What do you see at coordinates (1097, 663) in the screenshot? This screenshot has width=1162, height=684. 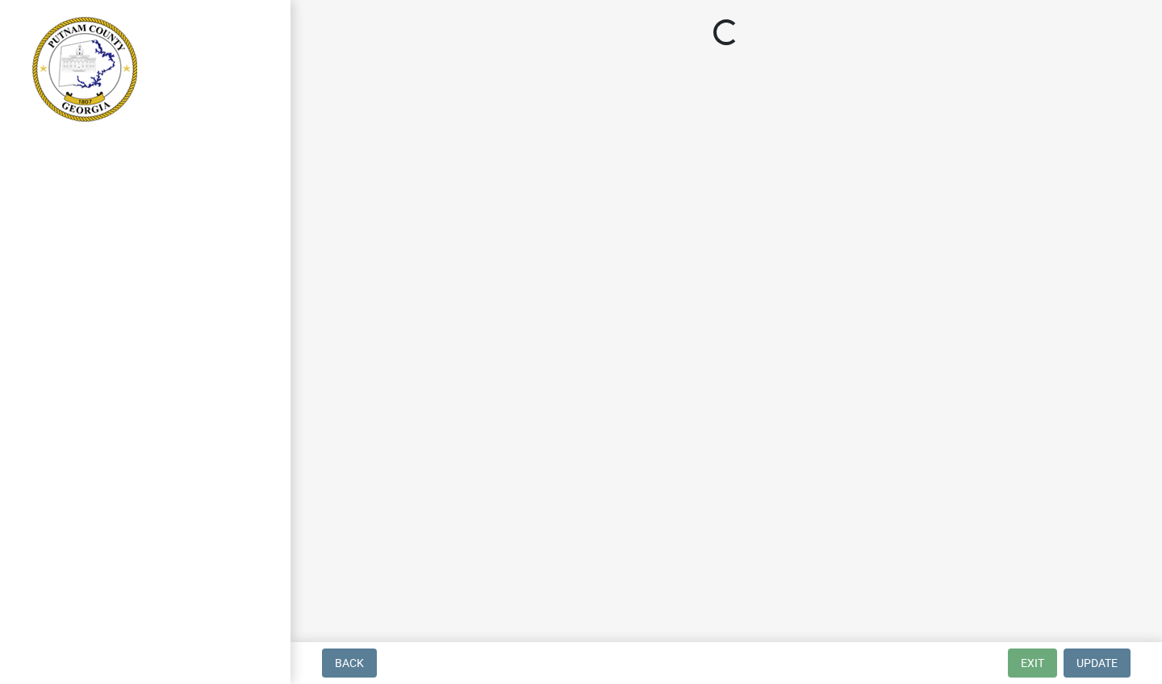 I see `button: Update` at bounding box center [1097, 663].